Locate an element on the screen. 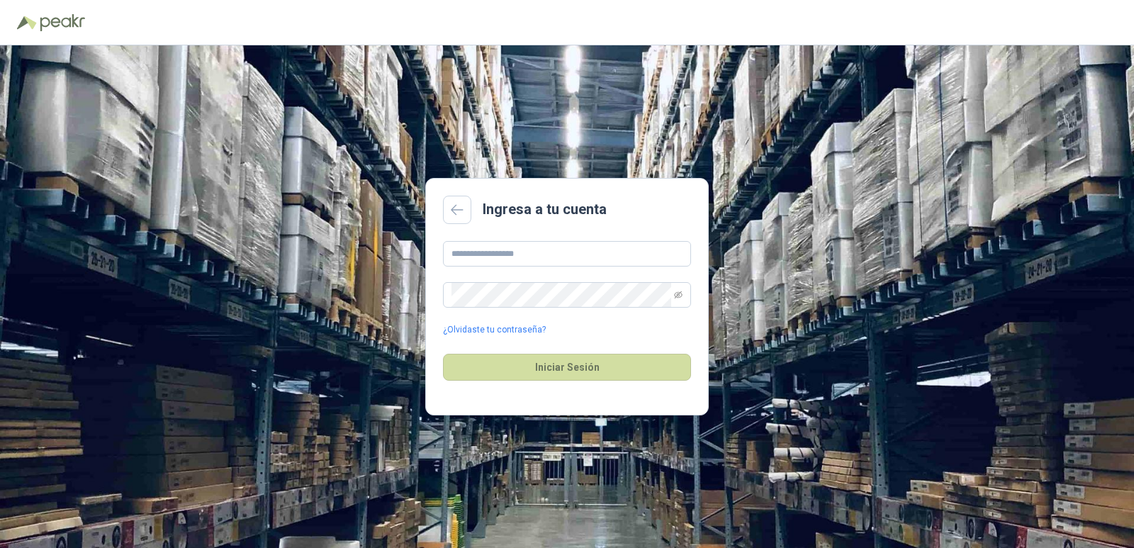 The image size is (1134, 548). img: Peakr is located at coordinates (62, 23).